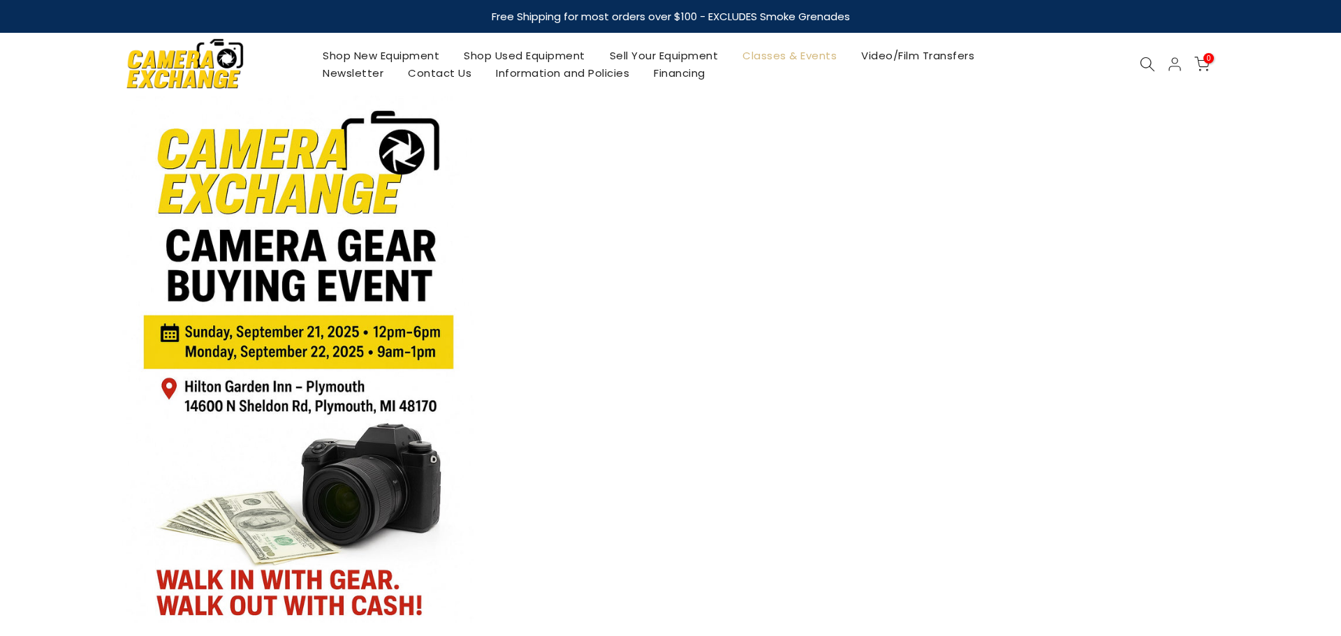  I want to click on a: Video/Film Transfers, so click(918, 55).